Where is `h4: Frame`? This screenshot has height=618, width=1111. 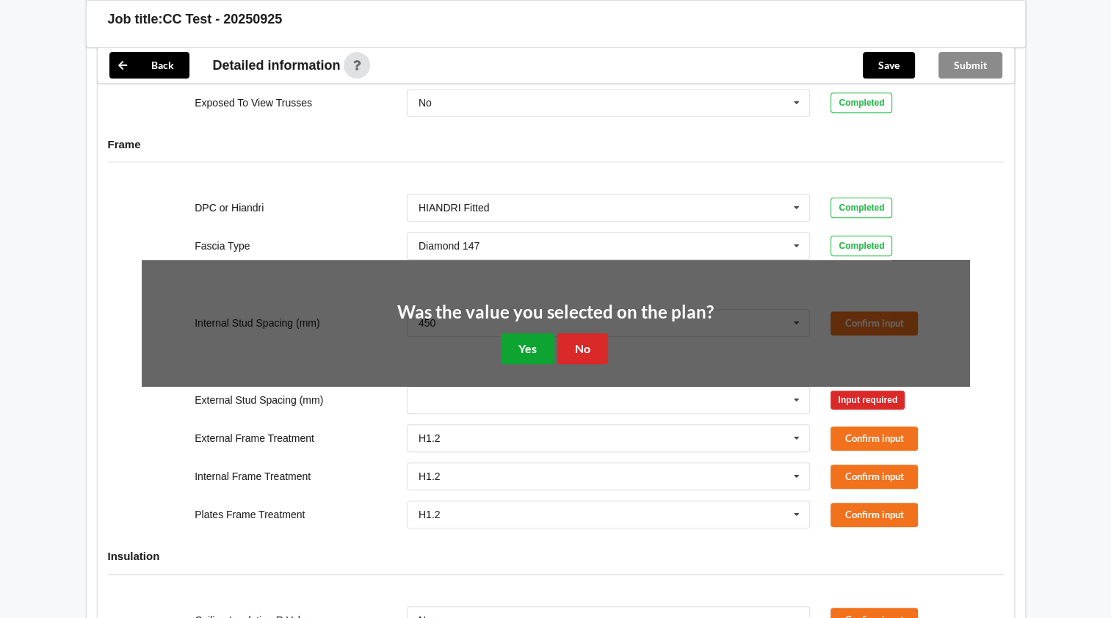 h4: Frame is located at coordinates (556, 144).